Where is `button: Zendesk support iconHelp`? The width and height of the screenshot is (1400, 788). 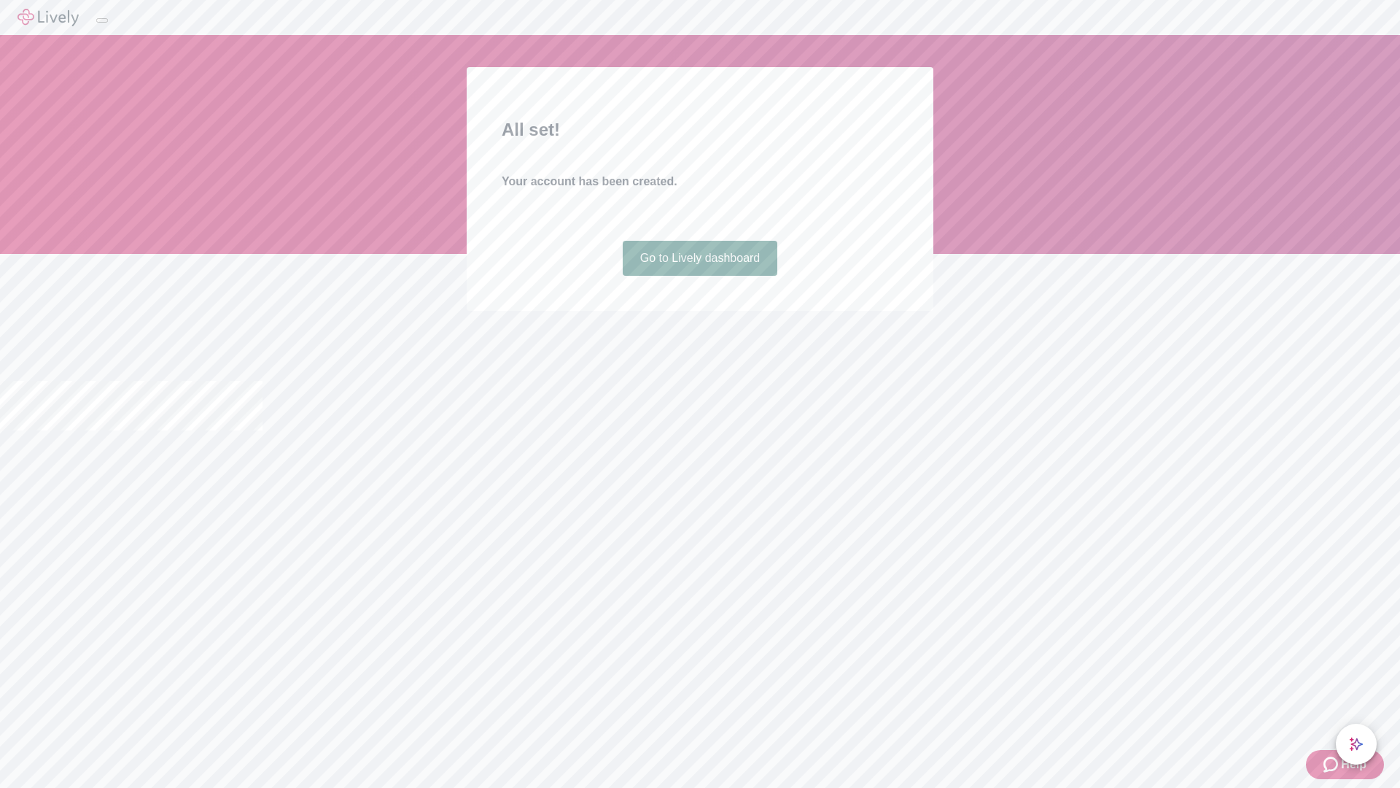 button: Zendesk support iconHelp is located at coordinates (1345, 764).